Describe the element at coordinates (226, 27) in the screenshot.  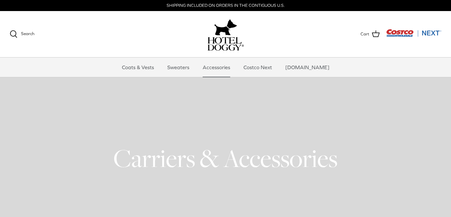
I see `img: hoteldoggy.com` at that location.